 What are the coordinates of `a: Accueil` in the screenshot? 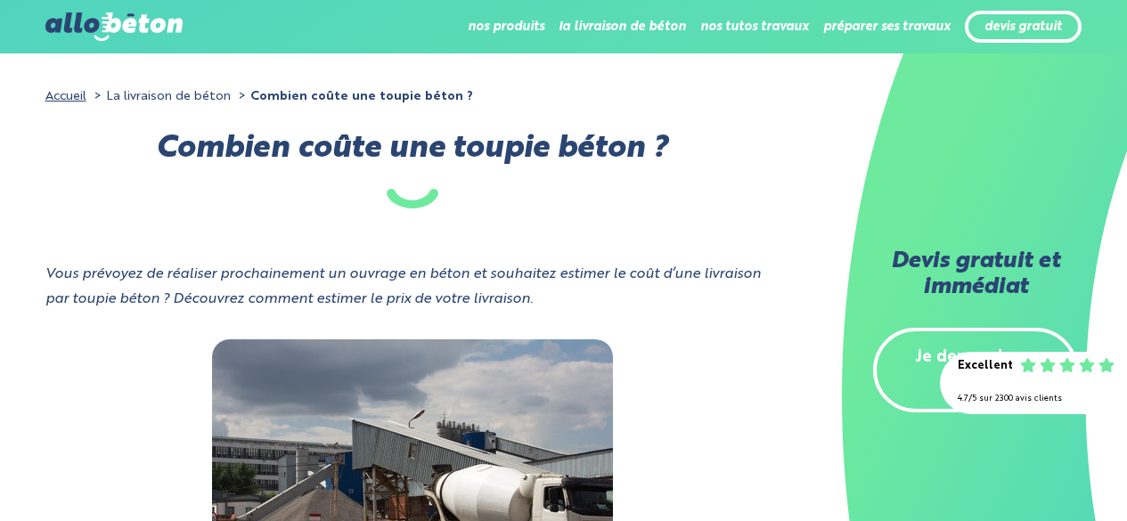 It's located at (66, 96).